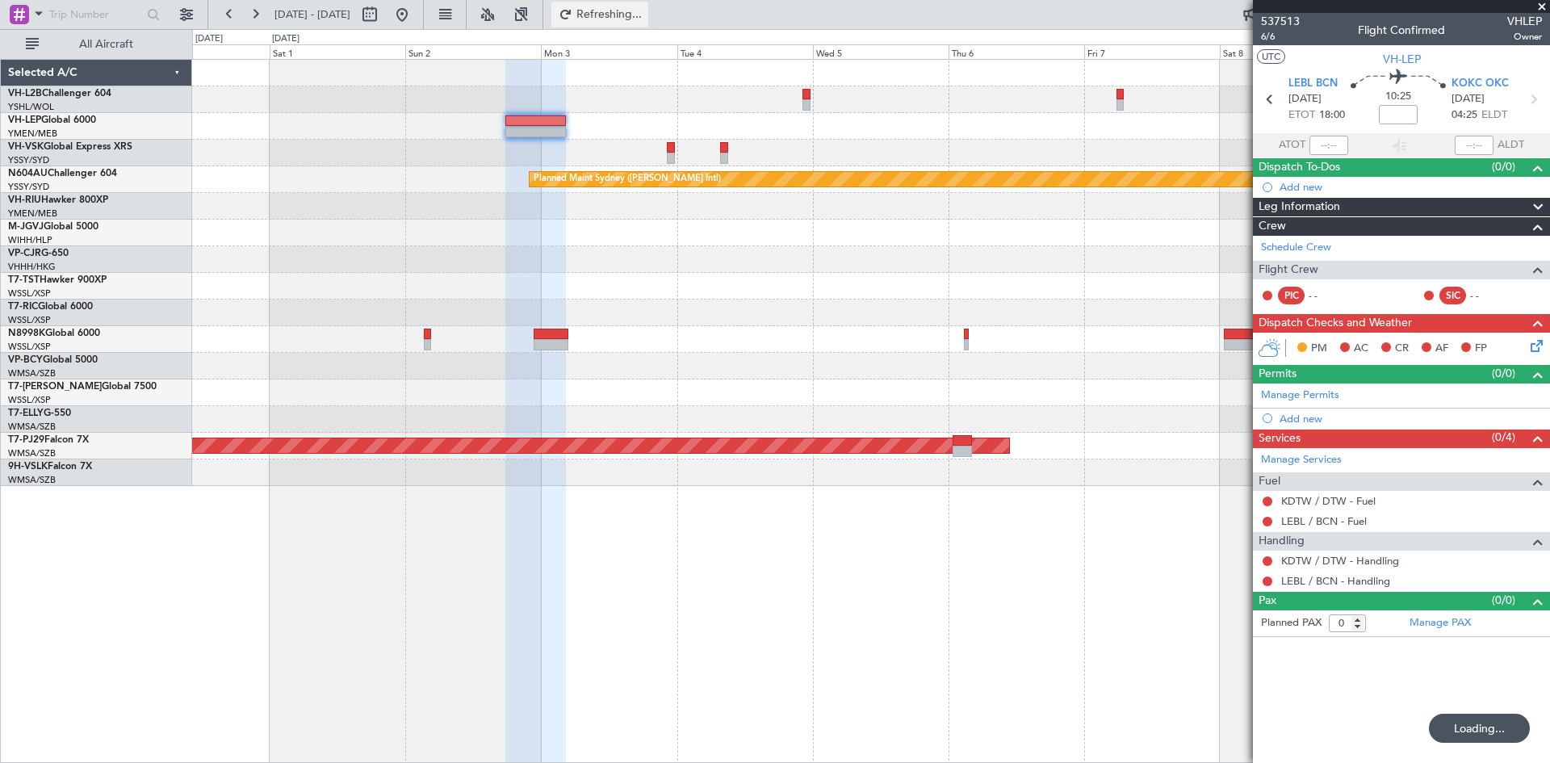 The width and height of the screenshot is (1550, 763). Describe the element at coordinates (610, 15) in the screenshot. I see `span: Refreshing...` at that location.